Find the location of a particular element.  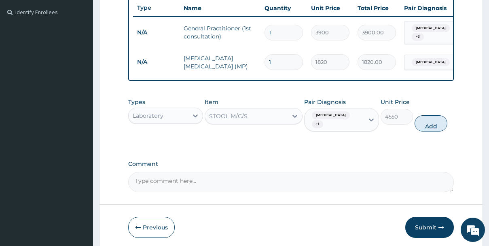

label: Unit Price is located at coordinates (395, 102).